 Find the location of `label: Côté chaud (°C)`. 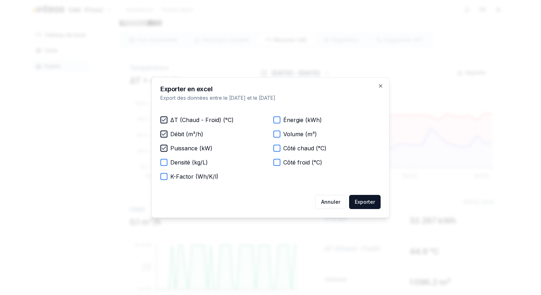

label: Côté chaud (°C) is located at coordinates (305, 148).